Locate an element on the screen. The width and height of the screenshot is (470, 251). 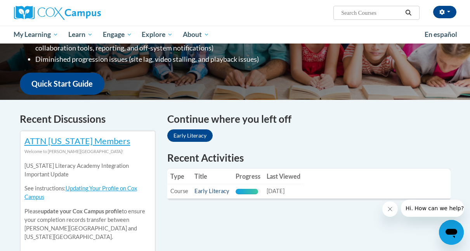
a: En español is located at coordinates (441, 35).